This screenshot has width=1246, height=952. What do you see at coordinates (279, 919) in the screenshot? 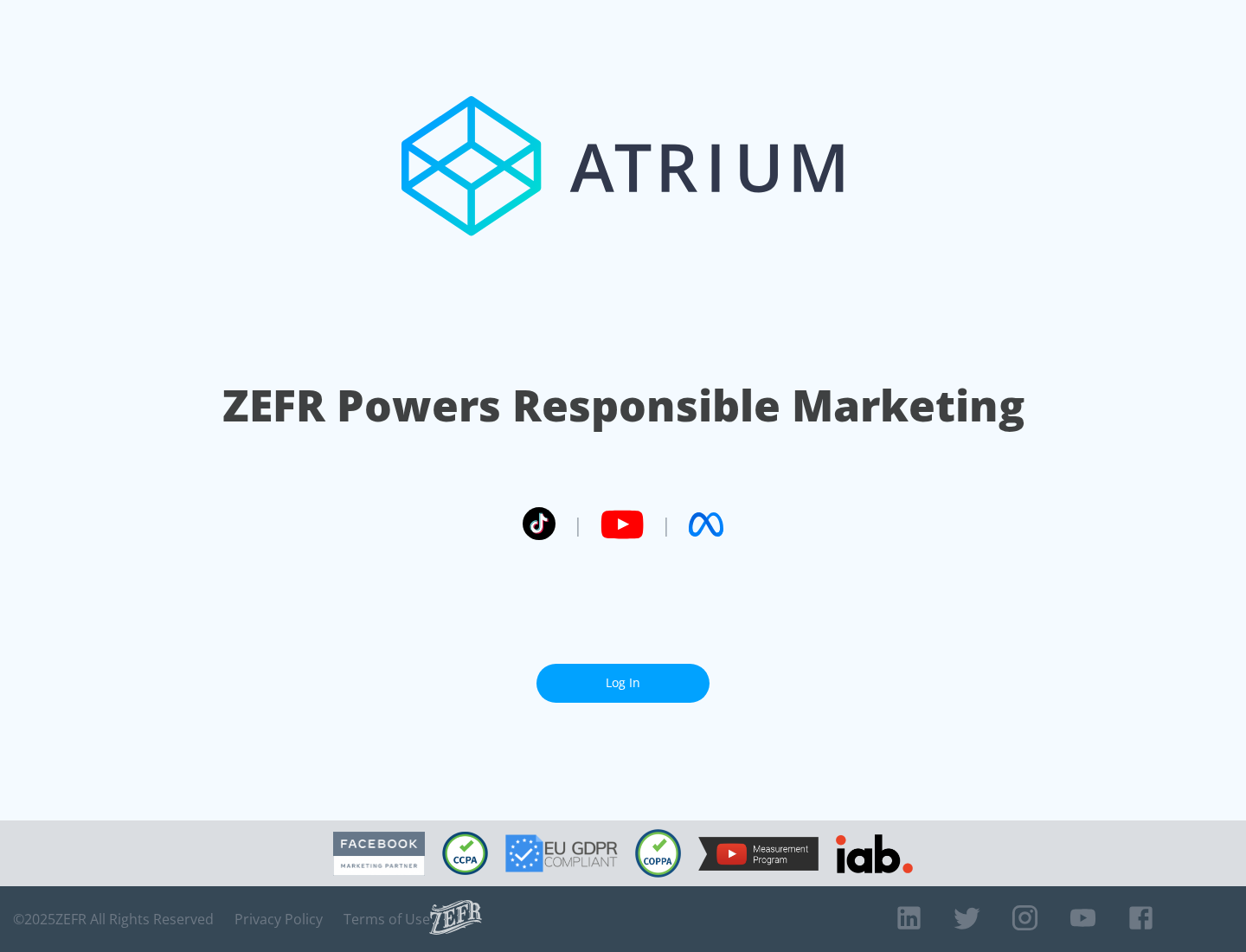
I see `a: Privacy Policy` at bounding box center [279, 919].